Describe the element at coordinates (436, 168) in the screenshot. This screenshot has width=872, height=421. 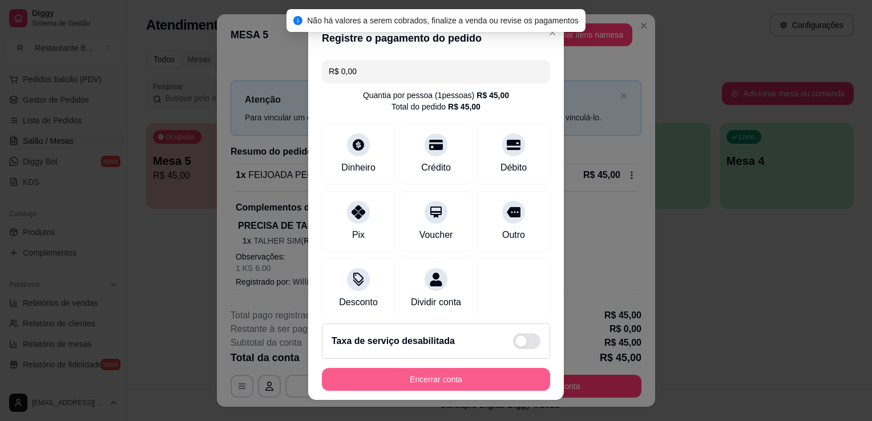
I see `div: Crédito` at that location.